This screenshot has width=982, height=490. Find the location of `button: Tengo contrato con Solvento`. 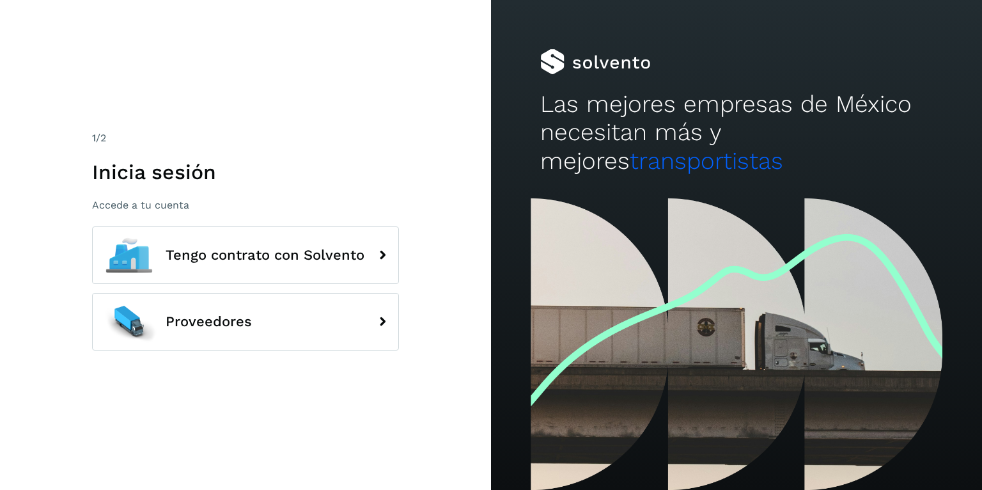

button: Tengo contrato con Solvento is located at coordinates (246, 255).